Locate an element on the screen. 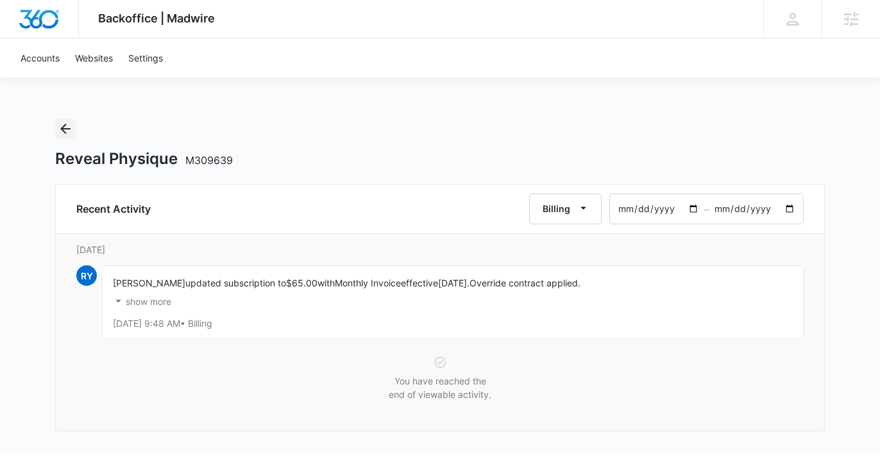 This screenshot has width=880, height=462. button: Billing is located at coordinates (565, 209).